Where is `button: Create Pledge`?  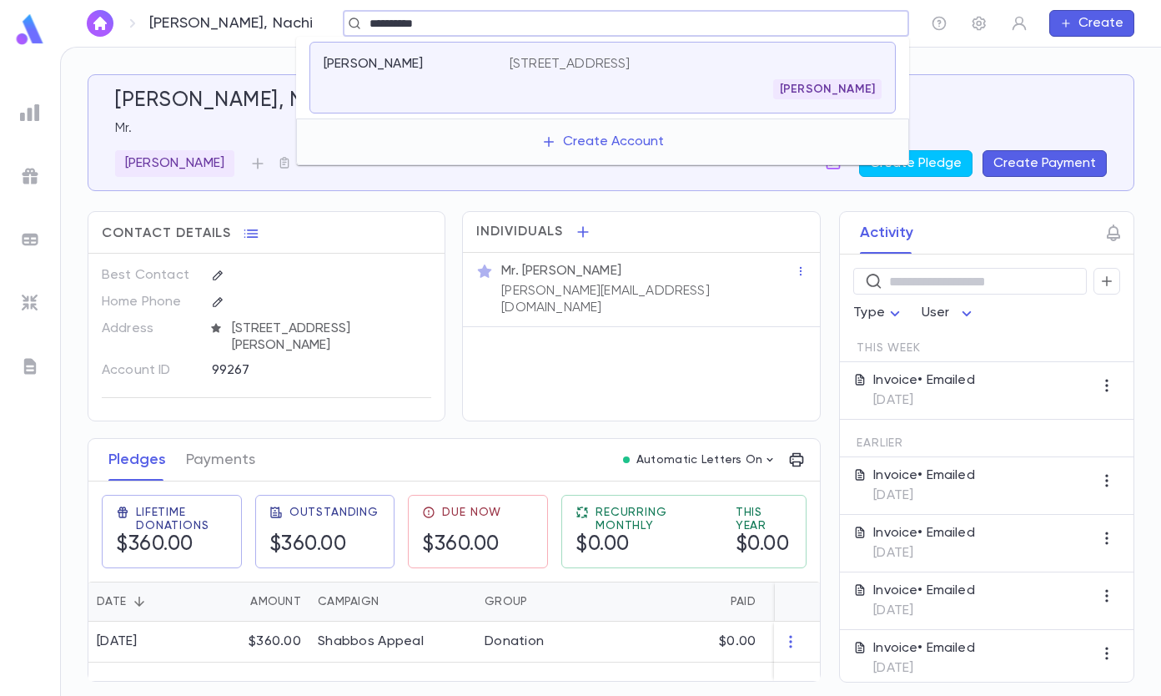 button: Create Pledge is located at coordinates (916, 164).